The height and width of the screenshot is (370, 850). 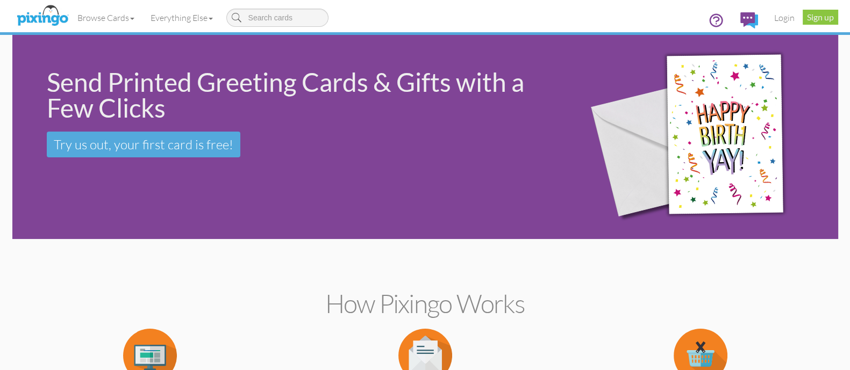 I want to click on img: 942c5090-71ba-4bfc-9a92-ca782dcda692.png, so click(x=701, y=137).